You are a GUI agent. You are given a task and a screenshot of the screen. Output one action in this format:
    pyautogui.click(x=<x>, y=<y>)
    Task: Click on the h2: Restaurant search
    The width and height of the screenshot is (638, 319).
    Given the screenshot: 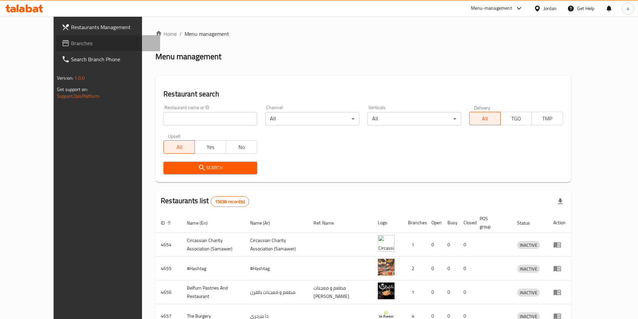 What is the action you would take?
    pyautogui.click(x=363, y=94)
    